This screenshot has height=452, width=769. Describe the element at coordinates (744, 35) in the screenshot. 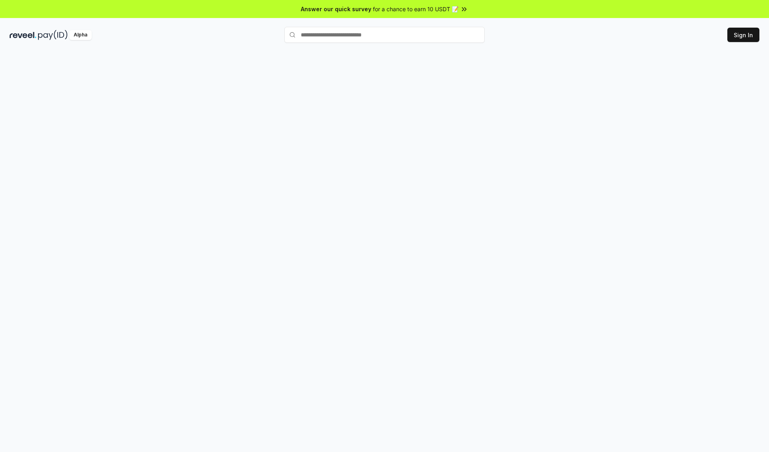

I see `button: Sign In` at that location.